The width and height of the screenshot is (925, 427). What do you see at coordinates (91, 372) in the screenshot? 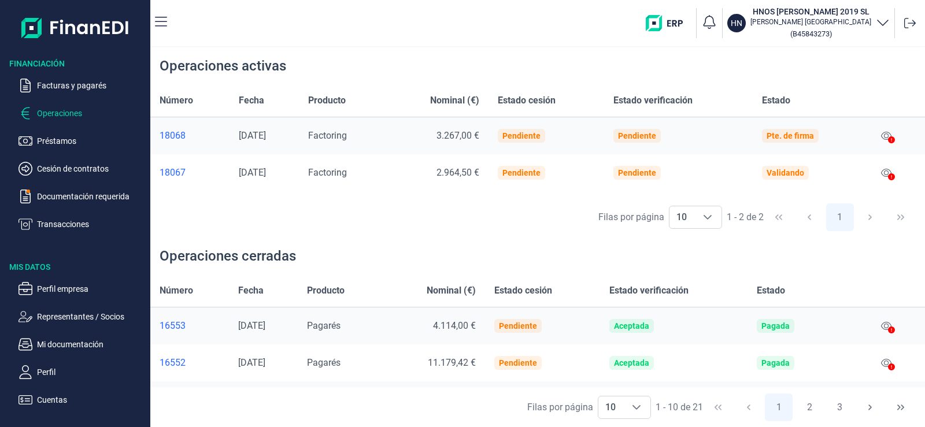
I see `p: Perfil` at bounding box center [91, 372].